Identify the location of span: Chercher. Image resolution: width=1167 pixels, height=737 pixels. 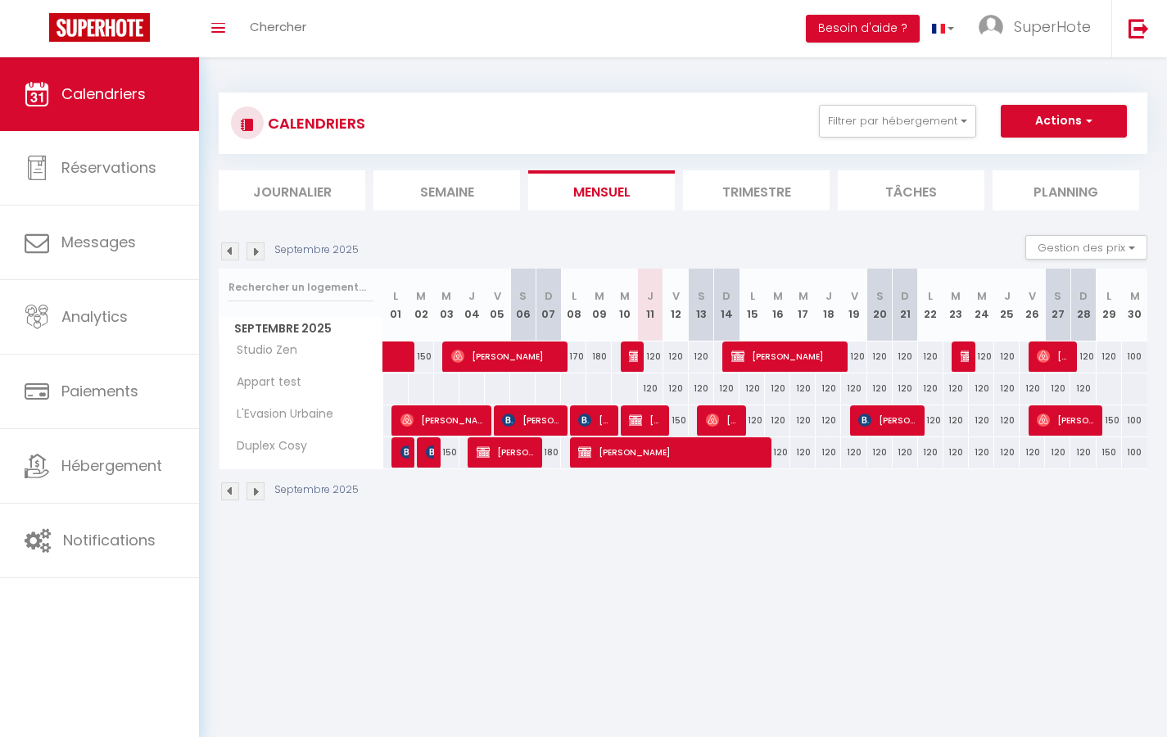
(278, 26).